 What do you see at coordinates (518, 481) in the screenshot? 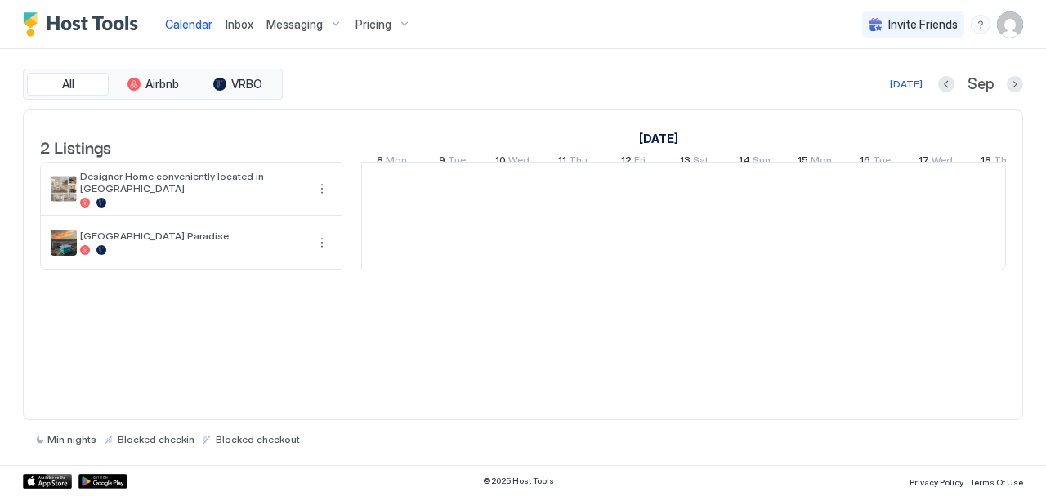
I see `span: © 2025 Host Tools` at bounding box center [518, 481].